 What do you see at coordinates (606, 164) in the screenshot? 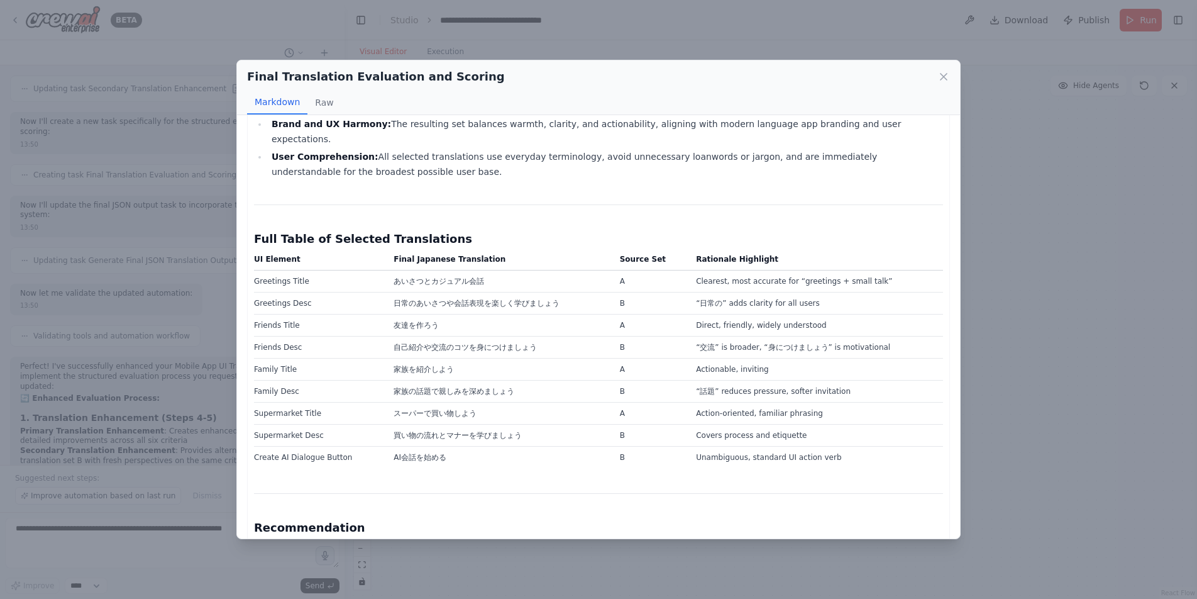
I see `li: All selected translations use everyday terminology, avoid unnecessary loanwords or jargon, and ar...` at bounding box center [606, 164].